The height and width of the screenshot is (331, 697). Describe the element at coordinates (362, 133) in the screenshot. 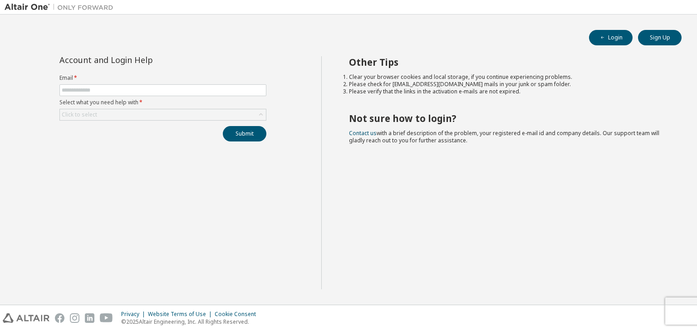

I see `a: Contact us` at that location.